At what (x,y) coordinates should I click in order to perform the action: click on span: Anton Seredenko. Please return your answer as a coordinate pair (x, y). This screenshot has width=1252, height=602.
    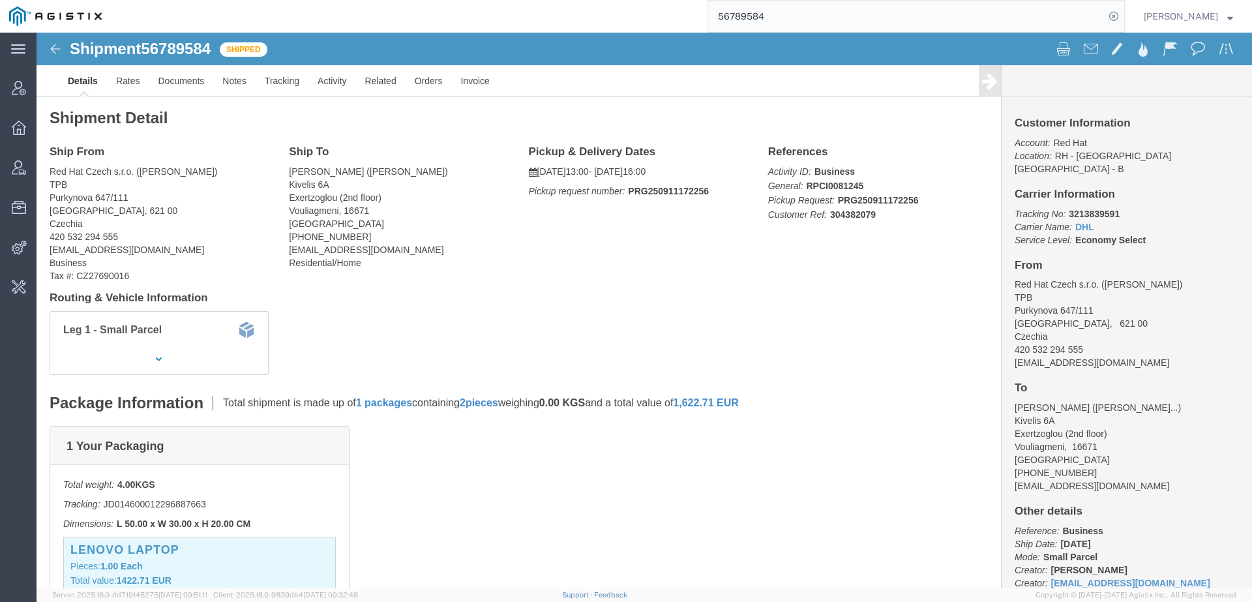
    Looking at the image, I should click on (1180, 16).